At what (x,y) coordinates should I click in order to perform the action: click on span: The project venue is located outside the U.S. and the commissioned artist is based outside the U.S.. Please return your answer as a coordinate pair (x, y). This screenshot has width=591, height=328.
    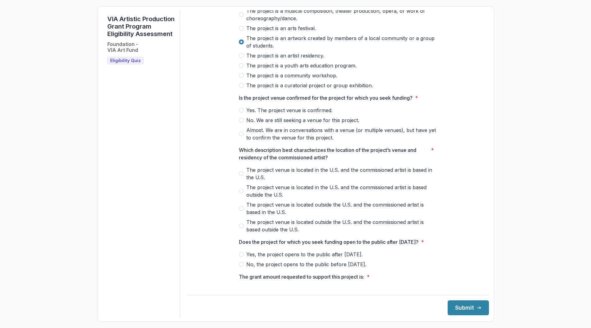
    Looking at the image, I should click on (342, 226).